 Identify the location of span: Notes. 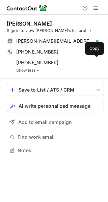
(59, 151).